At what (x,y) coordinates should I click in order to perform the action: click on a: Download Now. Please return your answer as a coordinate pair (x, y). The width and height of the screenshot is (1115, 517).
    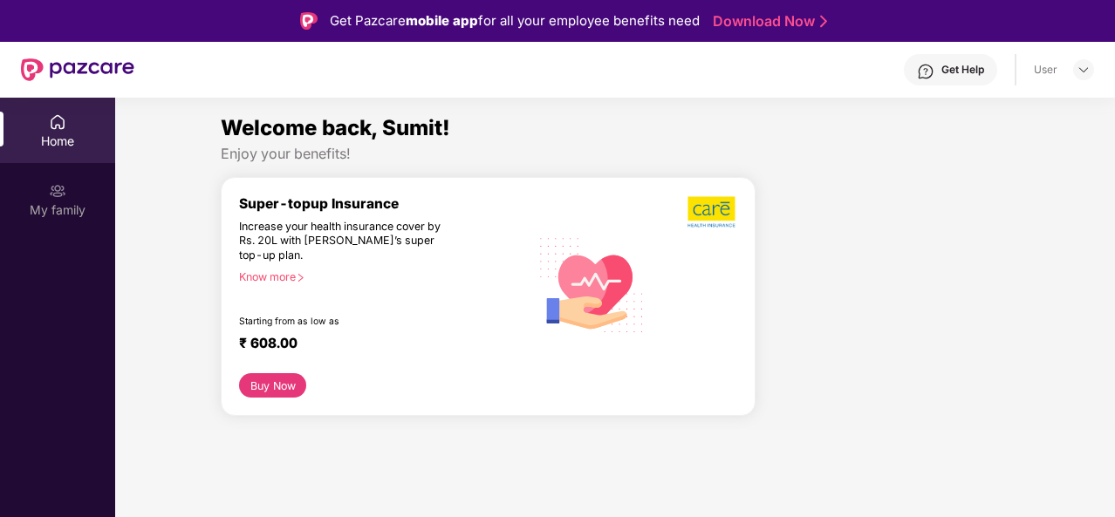
    Looking at the image, I should click on (767, 21).